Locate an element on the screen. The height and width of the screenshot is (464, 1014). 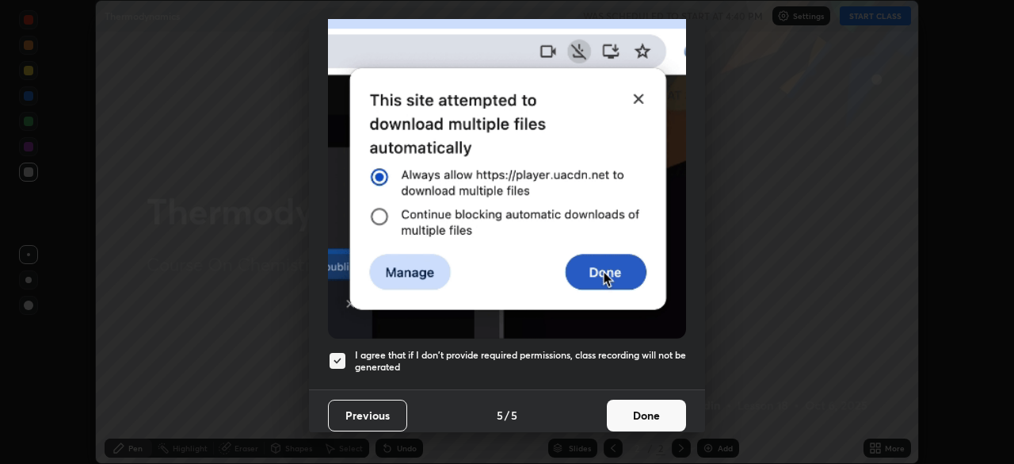
h5: I agree that if I don't provide required permissions, class recording will not be generated is located at coordinates (521, 361).